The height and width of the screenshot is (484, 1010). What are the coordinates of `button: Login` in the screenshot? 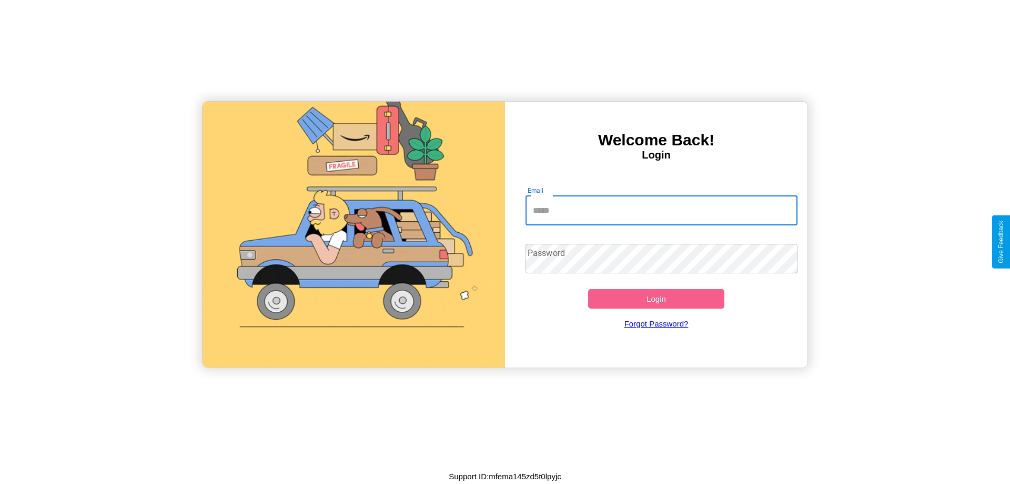 It's located at (656, 298).